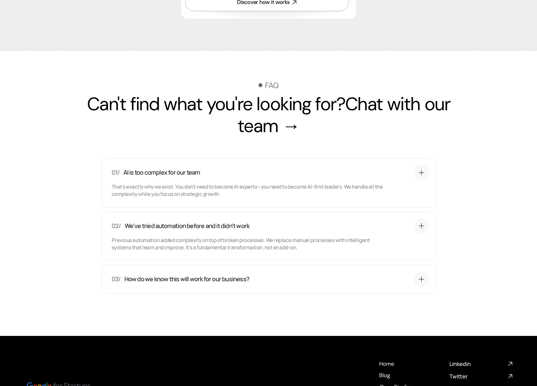  What do you see at coordinates (116, 279) in the screenshot?
I see `p: 03/` at bounding box center [116, 279].